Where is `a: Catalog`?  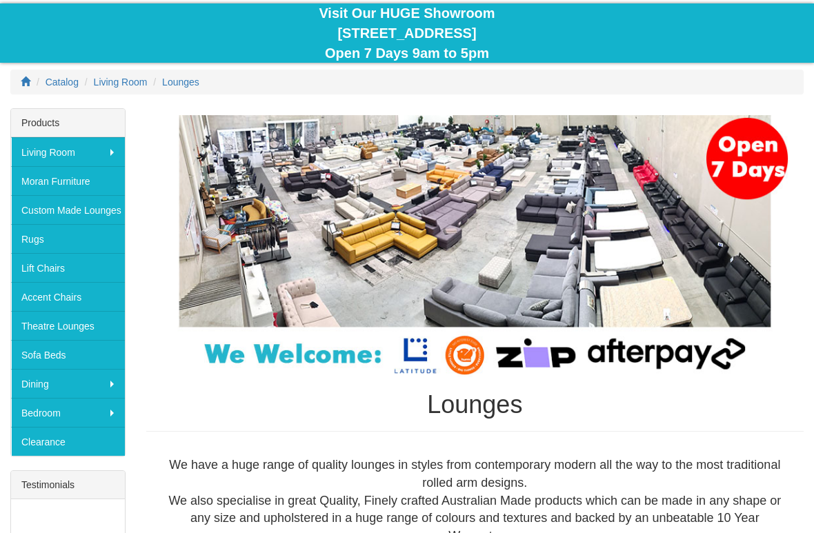
a: Catalog is located at coordinates (62, 82).